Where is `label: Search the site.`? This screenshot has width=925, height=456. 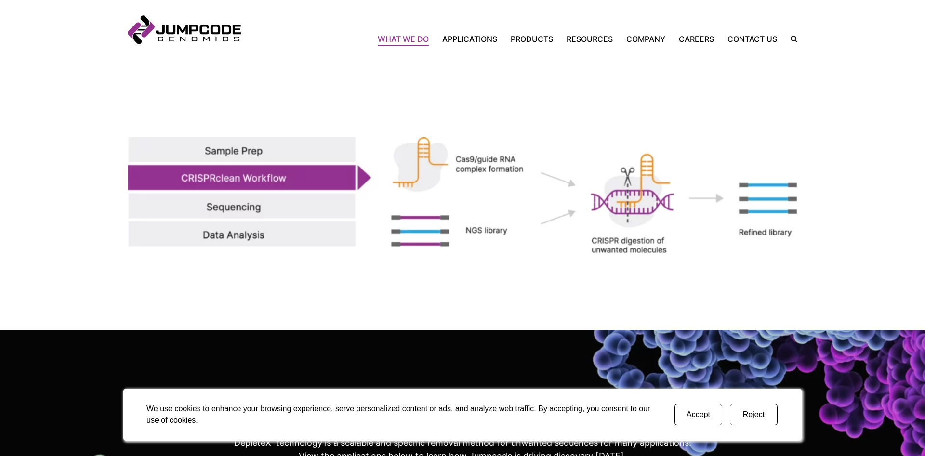 label: Search the site. is located at coordinates (791, 39).